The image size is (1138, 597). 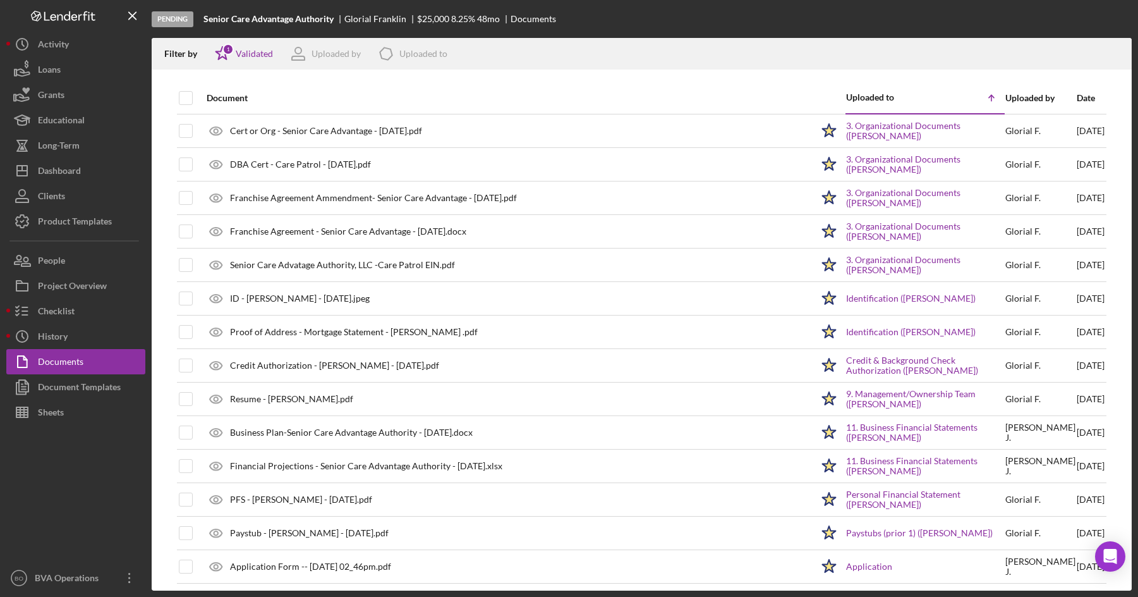 I want to click on button: Clients, so click(x=76, y=196).